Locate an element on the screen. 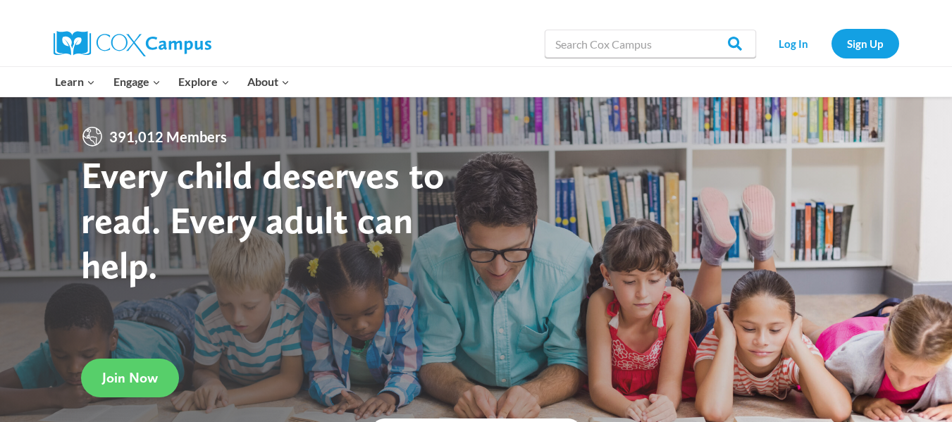 This screenshot has width=952, height=422. span: Learn is located at coordinates (75, 82).